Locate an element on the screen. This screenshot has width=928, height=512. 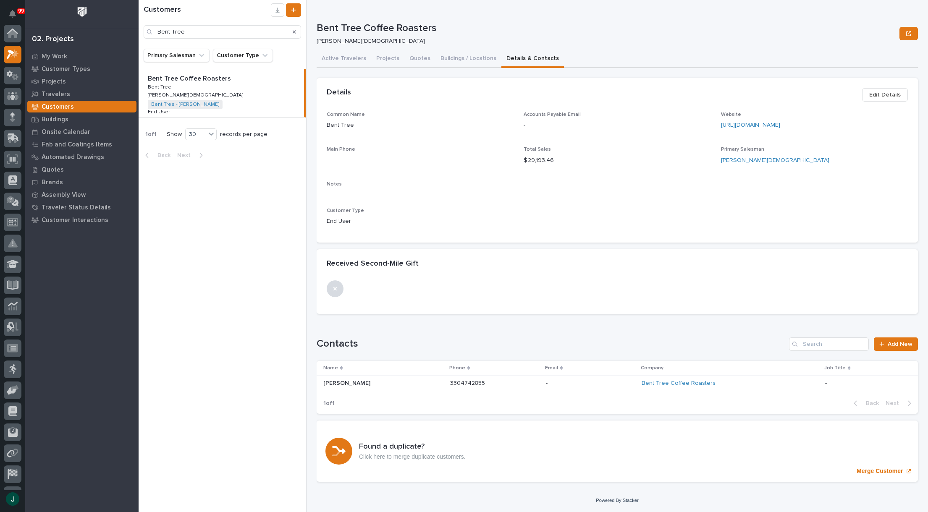
a: Quotes is located at coordinates (82, 170).